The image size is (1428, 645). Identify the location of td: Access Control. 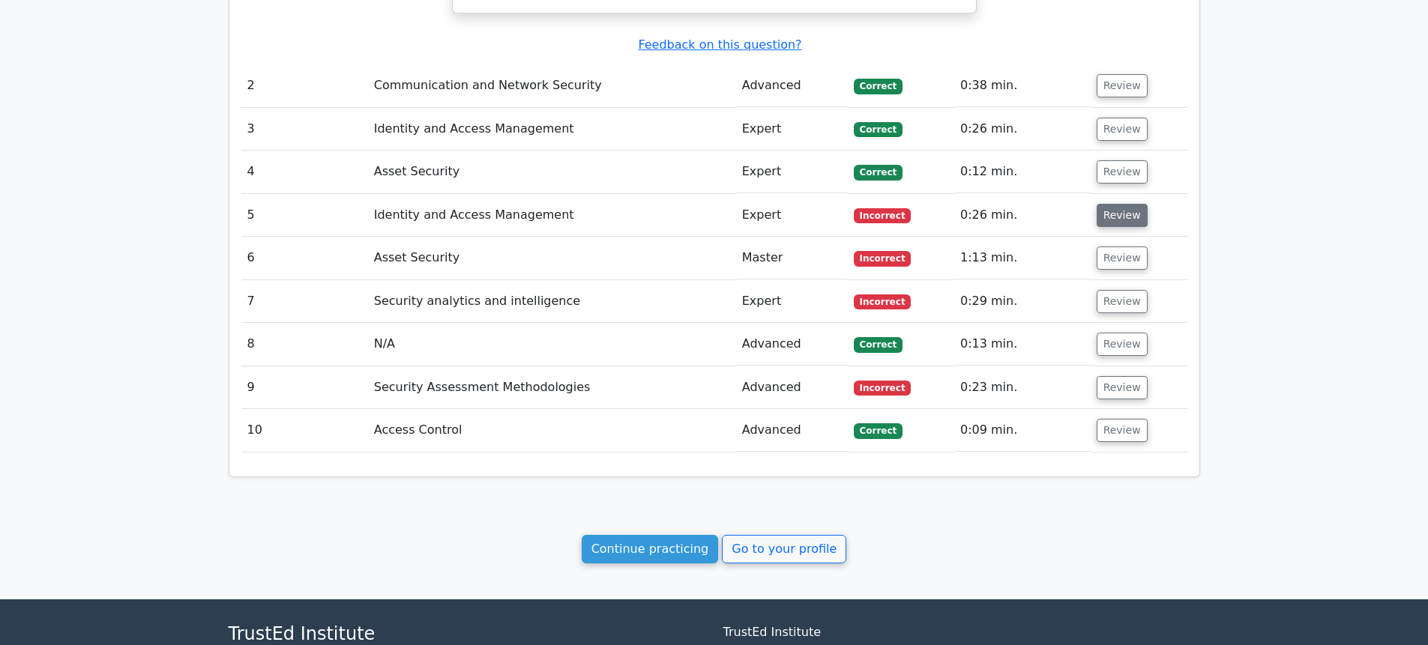
(552, 430).